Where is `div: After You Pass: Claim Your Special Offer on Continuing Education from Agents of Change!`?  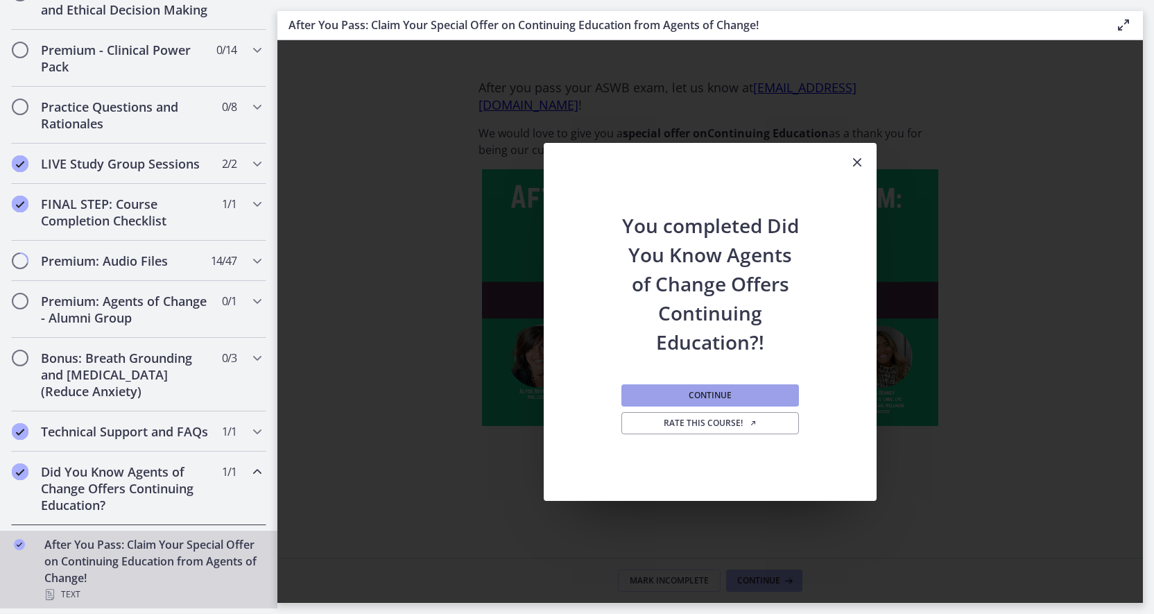 div: After You Pass: Claim Your Special Offer on Continuing Education from Agents of Change! is located at coordinates (153, 570).